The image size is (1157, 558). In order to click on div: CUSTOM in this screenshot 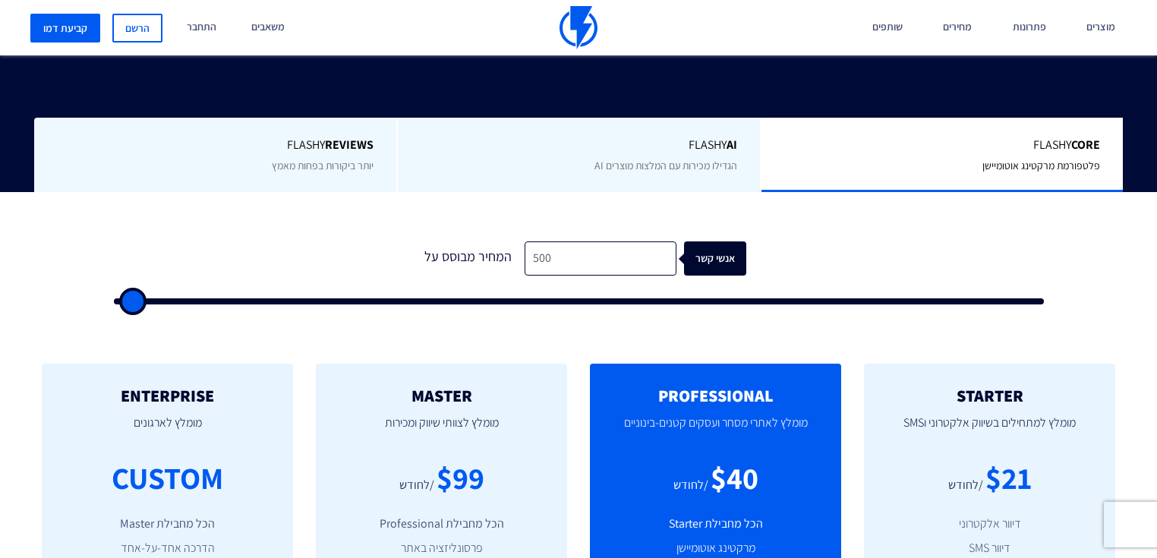, I will do `click(167, 478)`.